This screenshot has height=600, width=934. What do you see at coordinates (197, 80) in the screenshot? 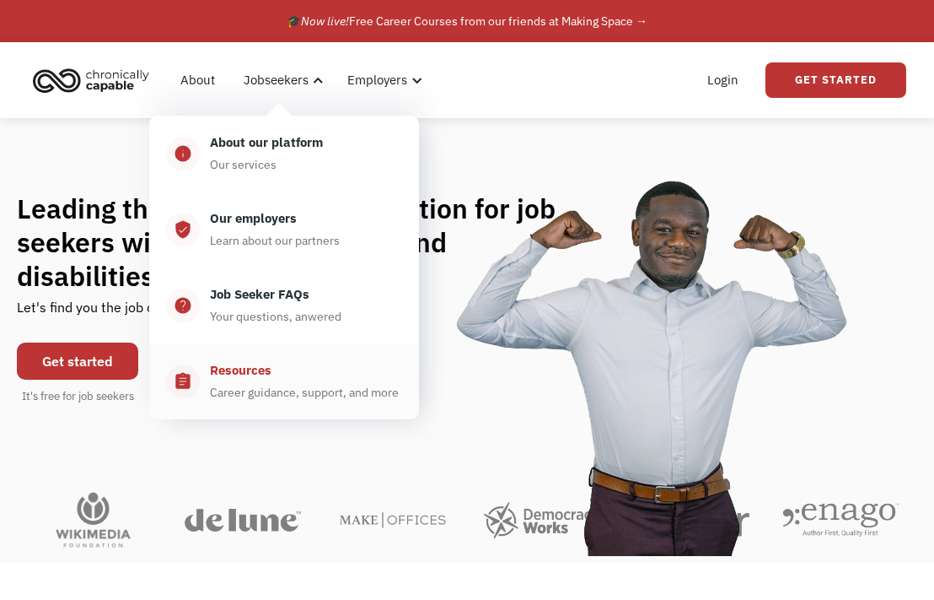
I see `a: About` at bounding box center [197, 80].